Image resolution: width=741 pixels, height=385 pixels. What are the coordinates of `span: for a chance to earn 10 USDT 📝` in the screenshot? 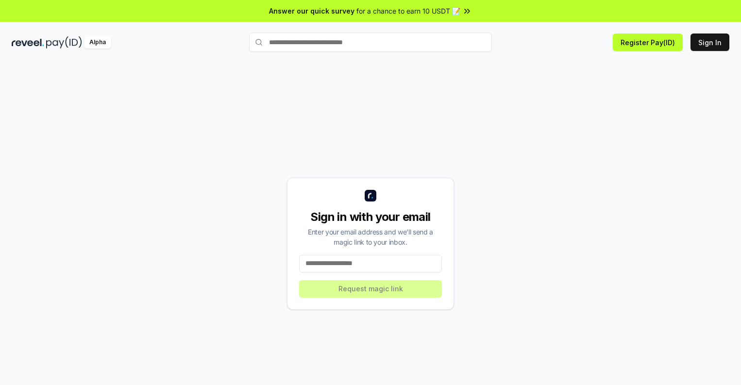 It's located at (408, 11).